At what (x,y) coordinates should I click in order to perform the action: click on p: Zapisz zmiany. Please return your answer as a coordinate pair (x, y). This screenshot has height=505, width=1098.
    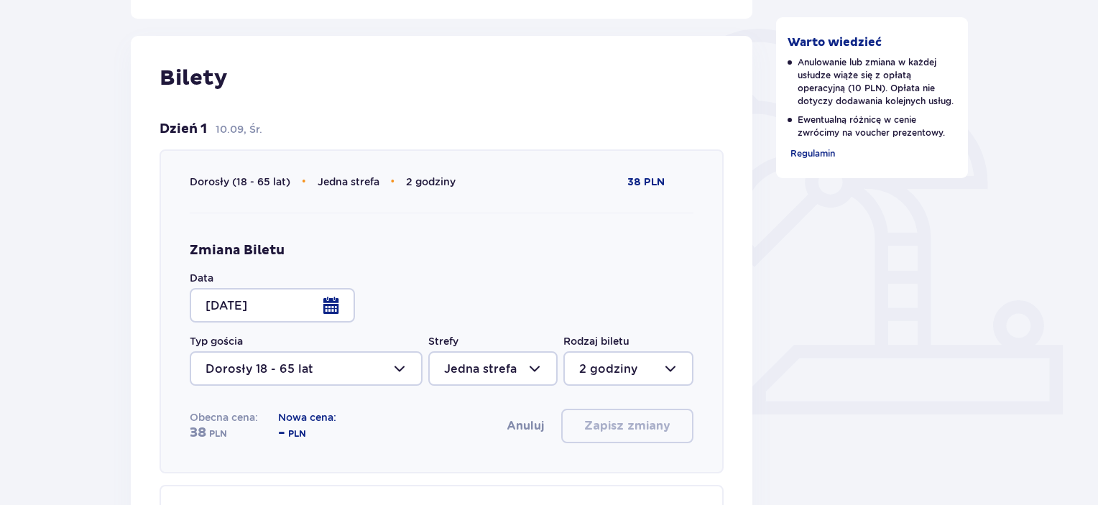
    Looking at the image, I should click on (627, 426).